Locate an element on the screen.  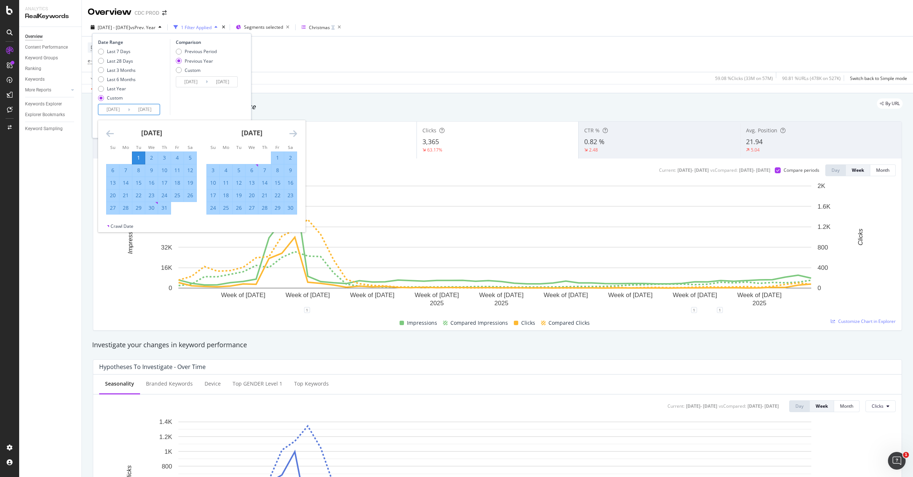
div: Keywords is located at coordinates (35, 79).